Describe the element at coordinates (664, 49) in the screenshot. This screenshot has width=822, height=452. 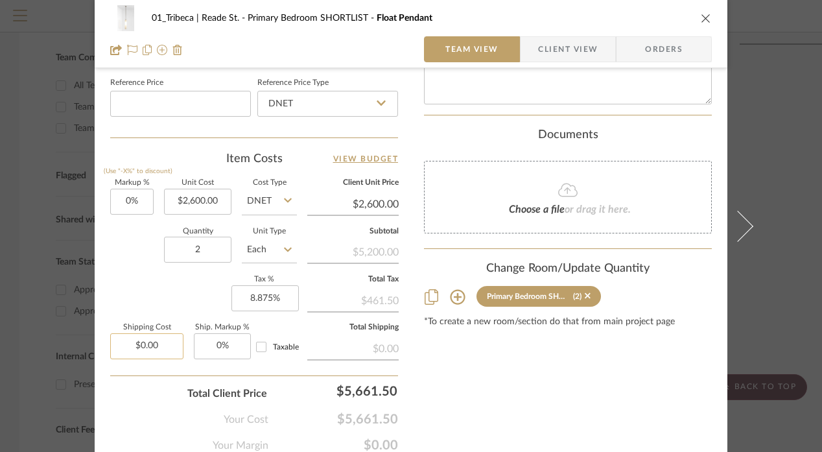
I see `span: Orders` at that location.